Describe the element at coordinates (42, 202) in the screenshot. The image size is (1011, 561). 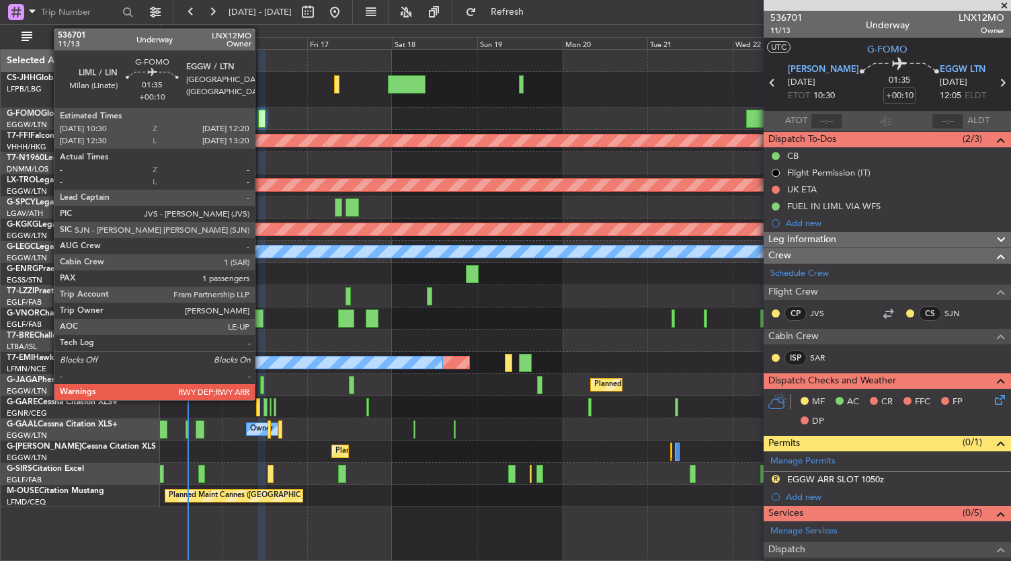
I see `a: G-SPCYLegacy 650` at that location.